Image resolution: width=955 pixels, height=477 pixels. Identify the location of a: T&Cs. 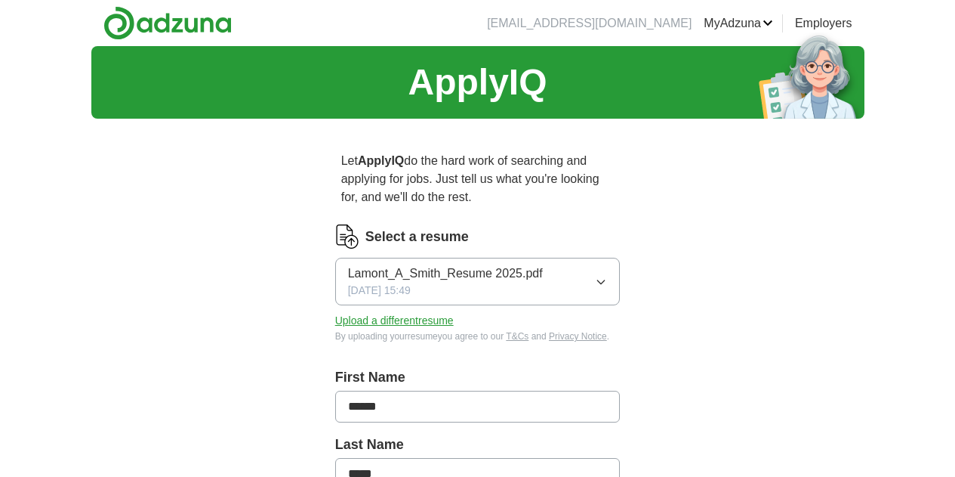
(517, 336).